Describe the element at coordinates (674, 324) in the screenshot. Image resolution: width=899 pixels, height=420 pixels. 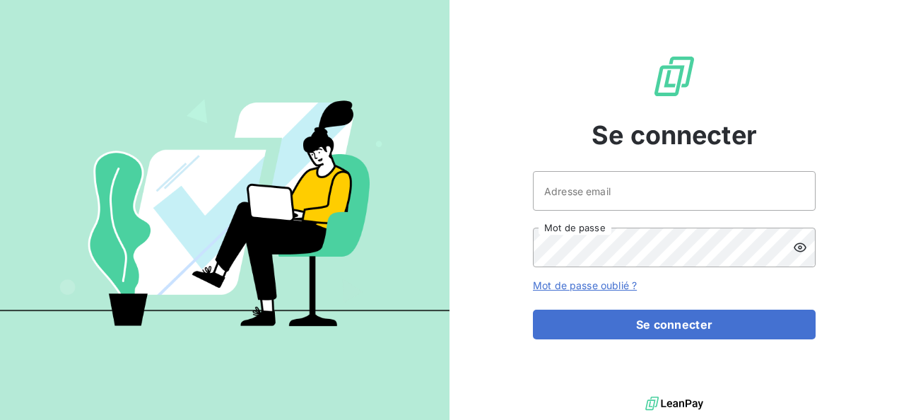
I see `button: Se connecter` at that location.